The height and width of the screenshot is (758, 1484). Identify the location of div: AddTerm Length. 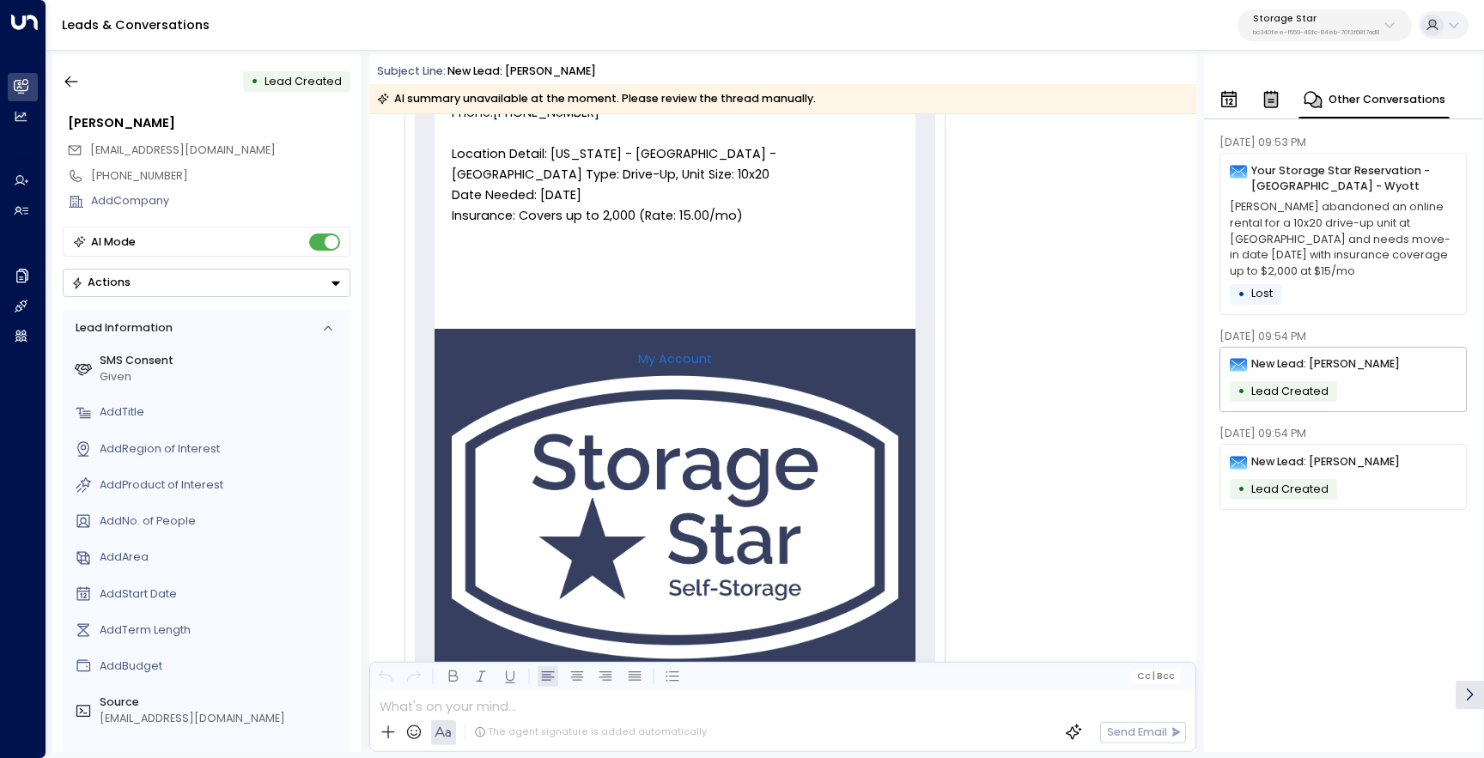
(222, 630).